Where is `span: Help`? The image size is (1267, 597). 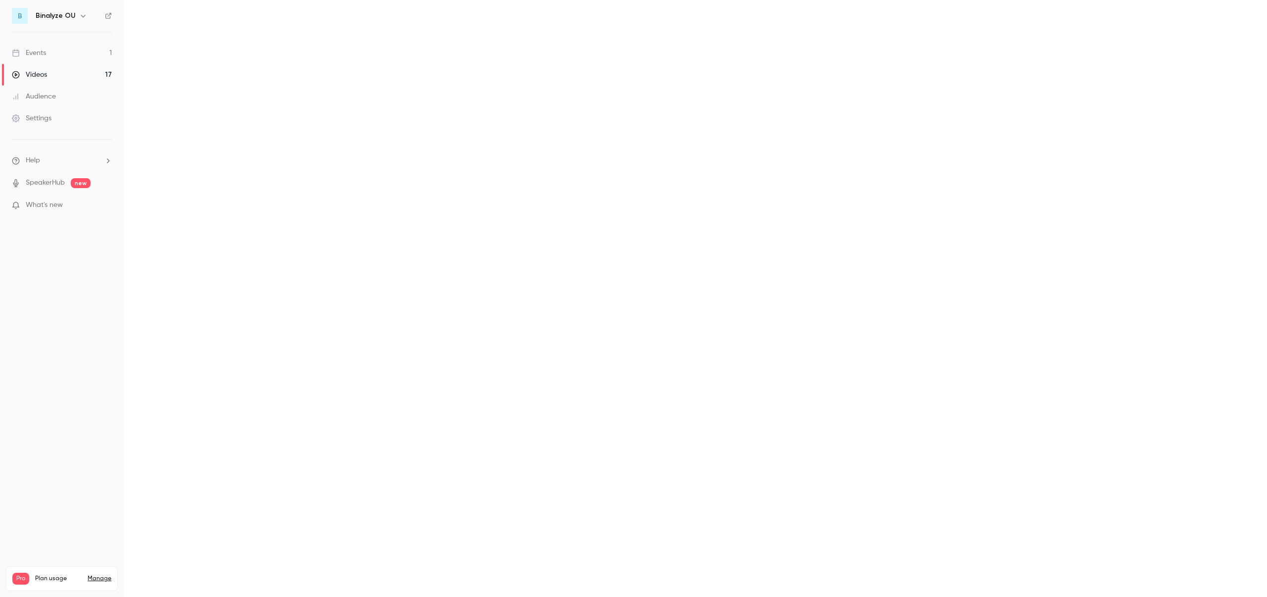
span: Help is located at coordinates (33, 160).